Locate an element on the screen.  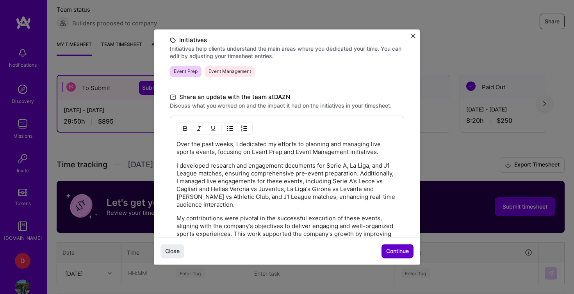
img: Bold is located at coordinates (185, 128).